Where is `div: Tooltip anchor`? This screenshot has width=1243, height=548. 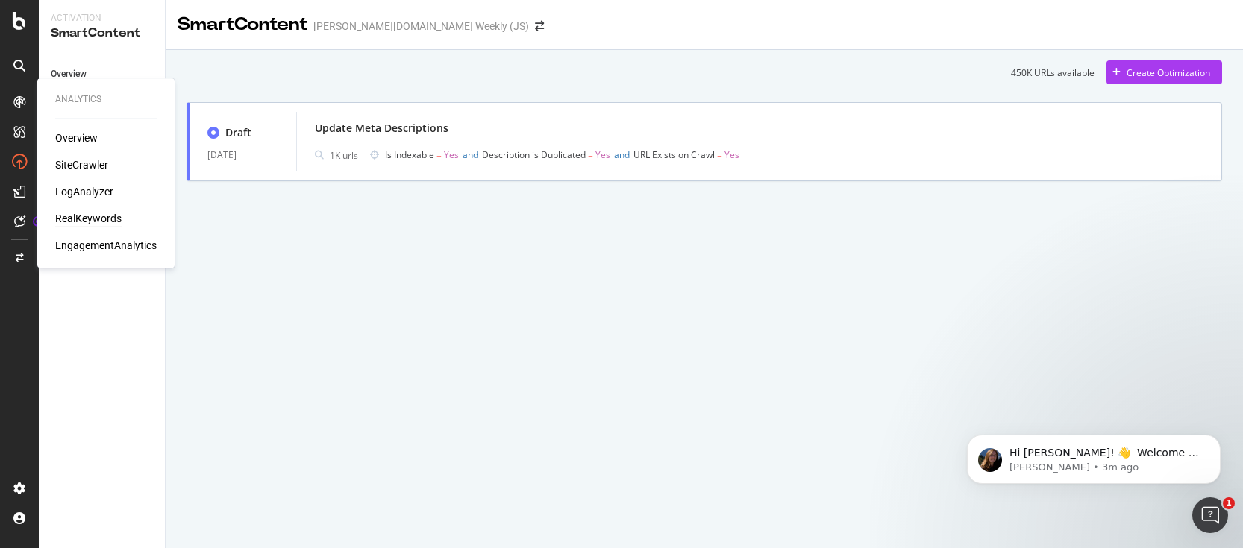 div: Tooltip anchor is located at coordinates (38, 222).